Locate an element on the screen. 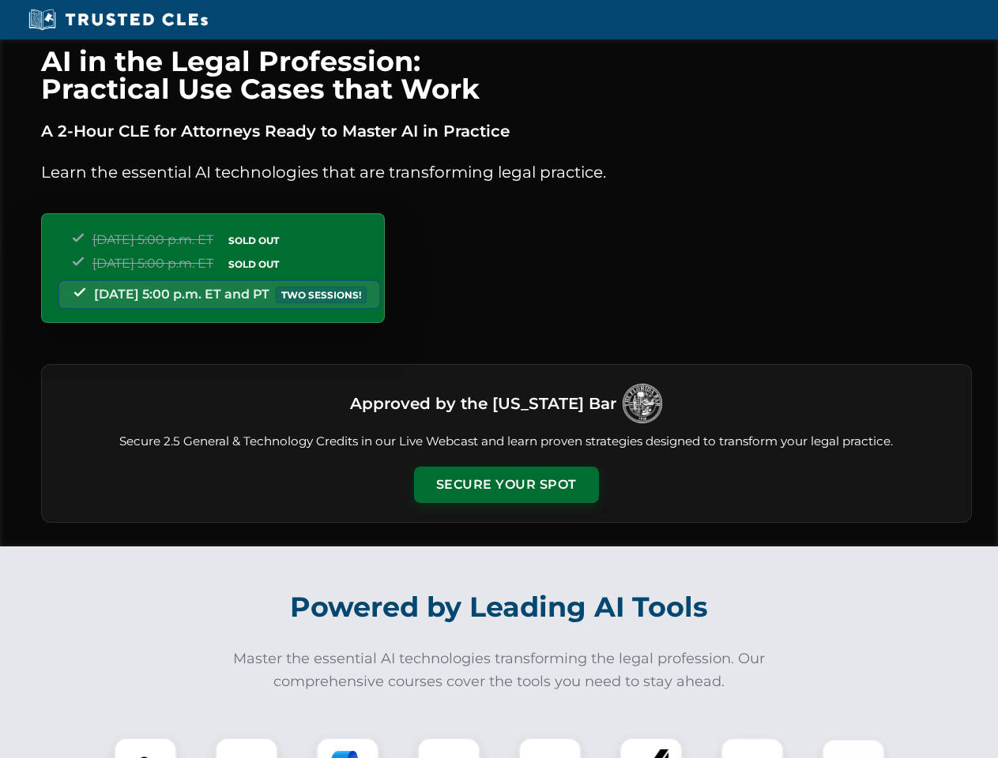 The width and height of the screenshot is (998, 758). p: Secure 2.5 General & Technology Credits in our Live Webcast and learn proven strategies designed ... is located at coordinates (506, 442).